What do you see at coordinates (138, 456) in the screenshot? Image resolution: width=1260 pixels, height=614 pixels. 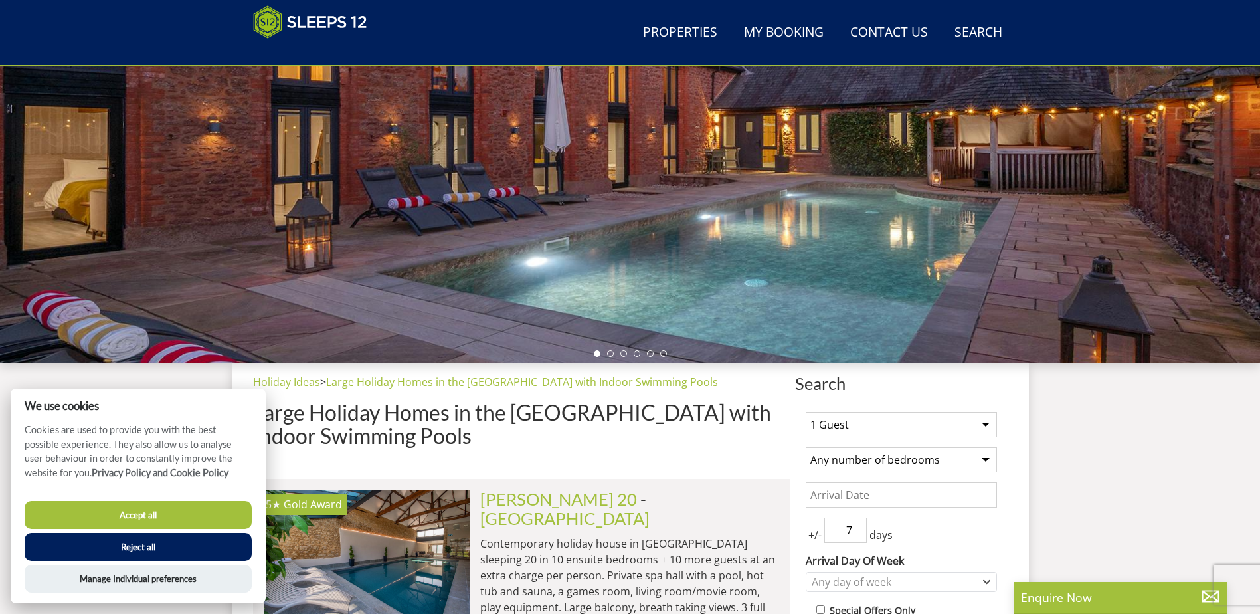 I see `p: Cookies are used to provide you with the best possible experience. They also allow us to analyse ...` at bounding box center [138, 456].